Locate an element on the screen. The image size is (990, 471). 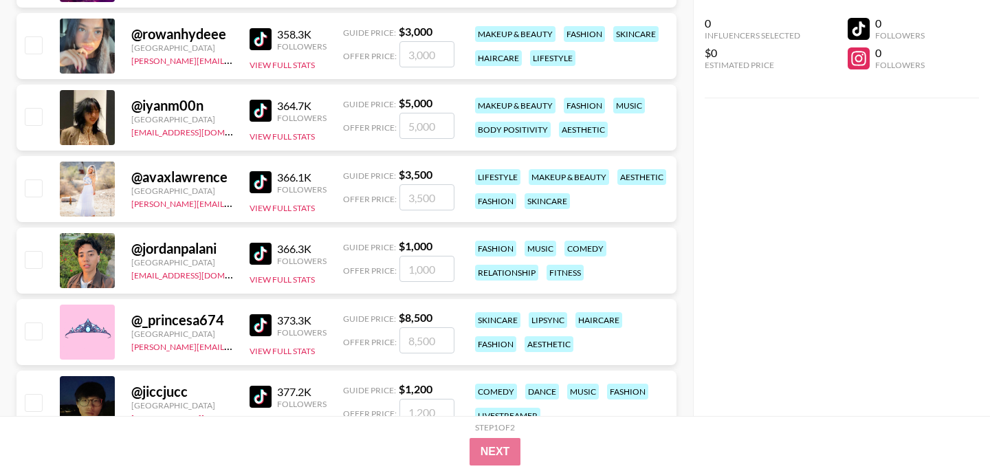
strong: $ 1,000 is located at coordinates (415, 245).